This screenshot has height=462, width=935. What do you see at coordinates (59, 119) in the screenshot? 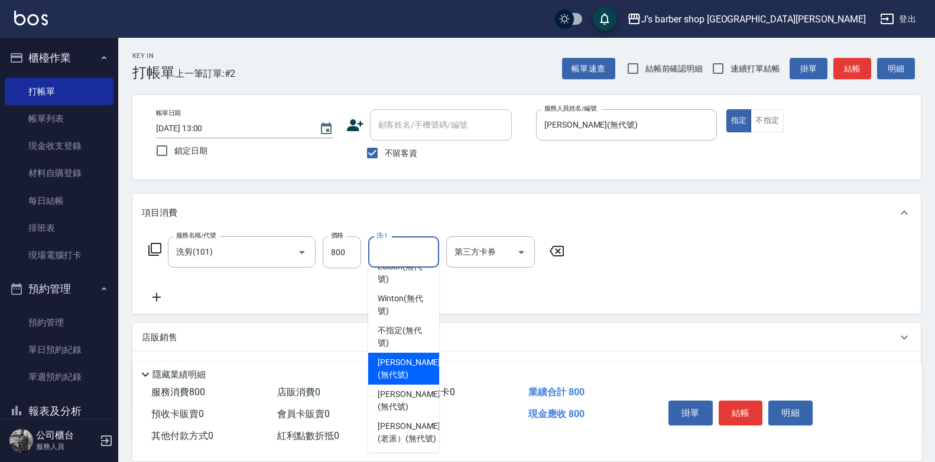
I see `a: 帳單列表` at bounding box center [59, 119].